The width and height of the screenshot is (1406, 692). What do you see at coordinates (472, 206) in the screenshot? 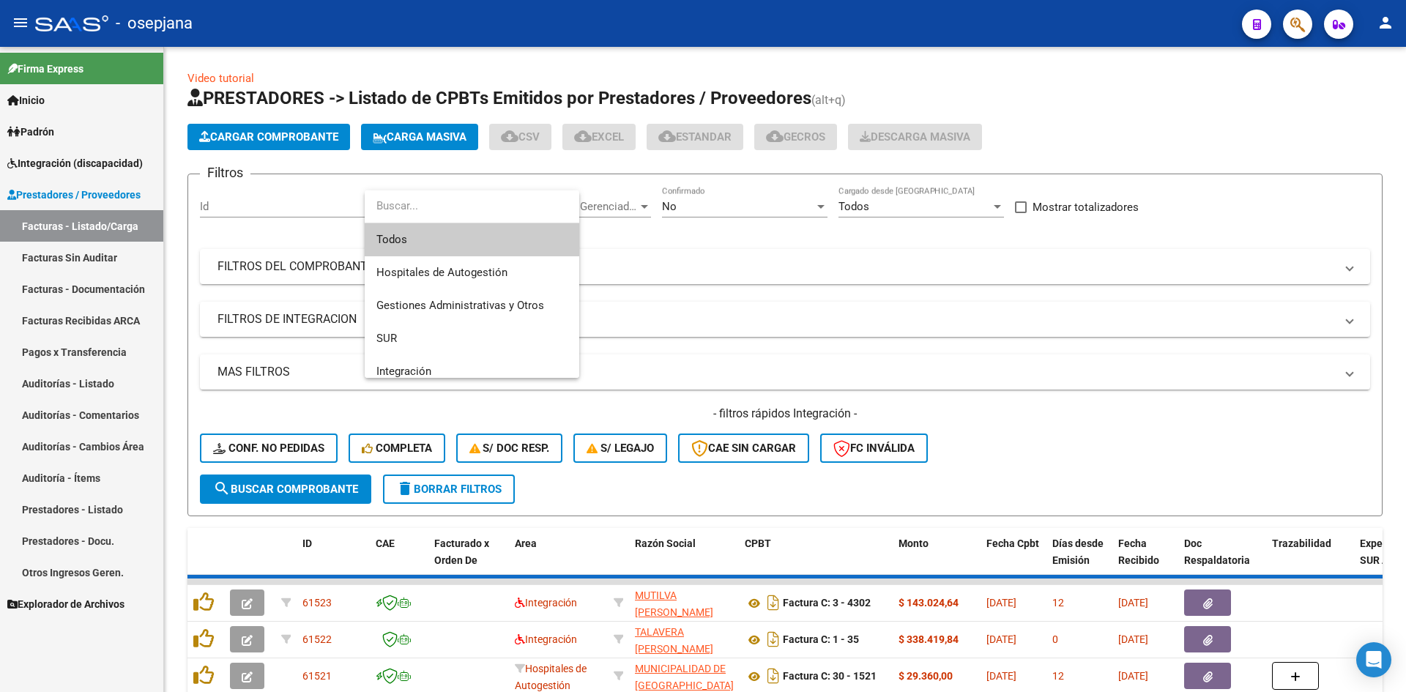
I see `input: dropdown search` at bounding box center [472, 206].